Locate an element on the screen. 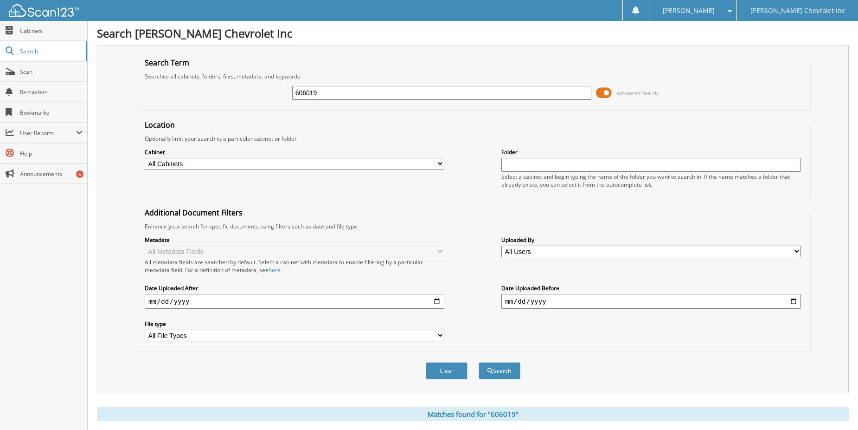 The height and width of the screenshot is (430, 858). label: Folder is located at coordinates (651, 152).